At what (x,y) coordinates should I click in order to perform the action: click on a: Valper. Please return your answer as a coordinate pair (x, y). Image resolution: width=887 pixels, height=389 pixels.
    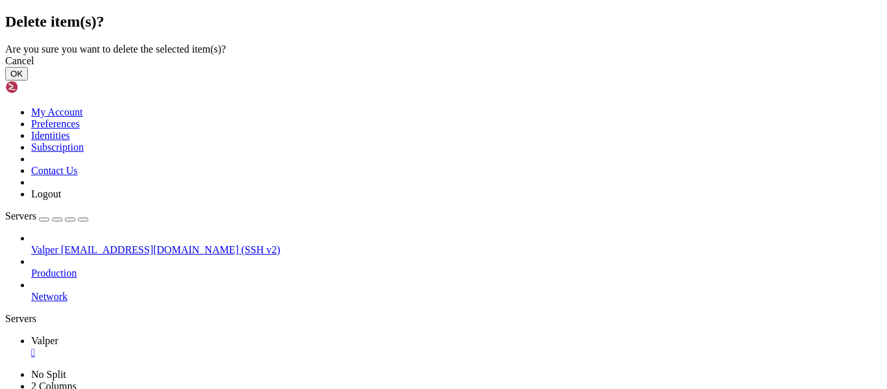
    Looking at the image, I should click on (457, 347).